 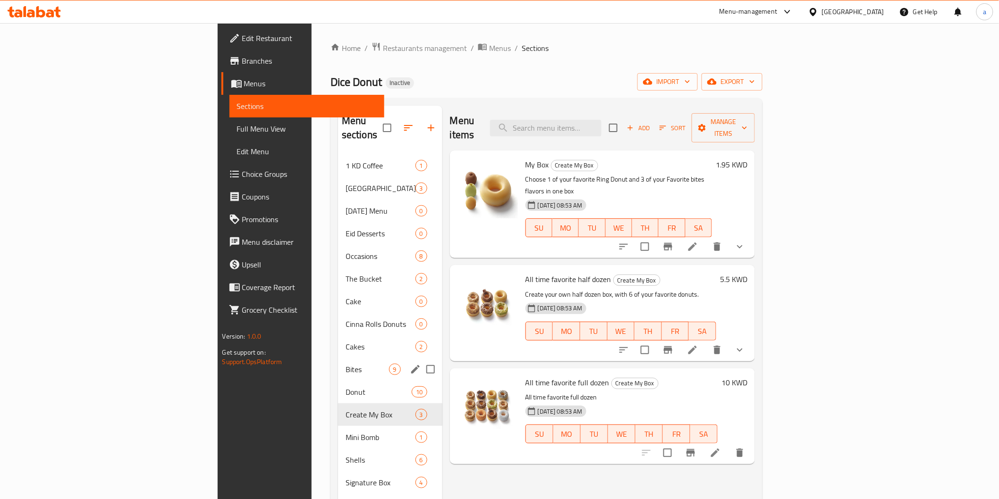 I want to click on span: Version:, so click(x=234, y=337).